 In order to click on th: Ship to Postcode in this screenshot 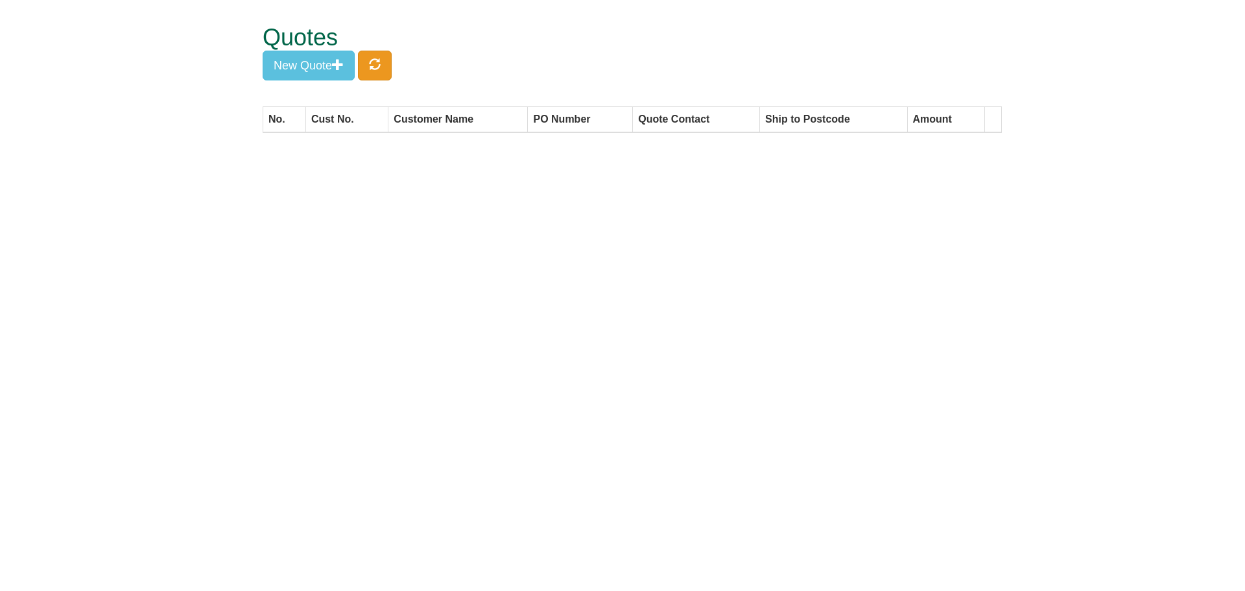, I will do `click(833, 119)`.